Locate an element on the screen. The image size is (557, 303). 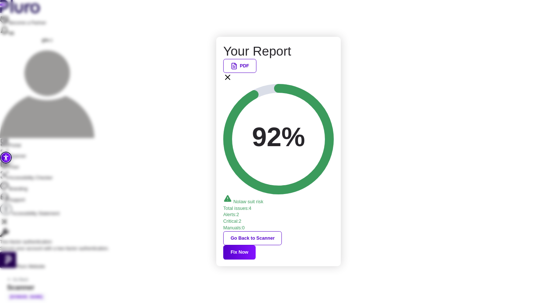
button: PDF is located at coordinates (240, 63).